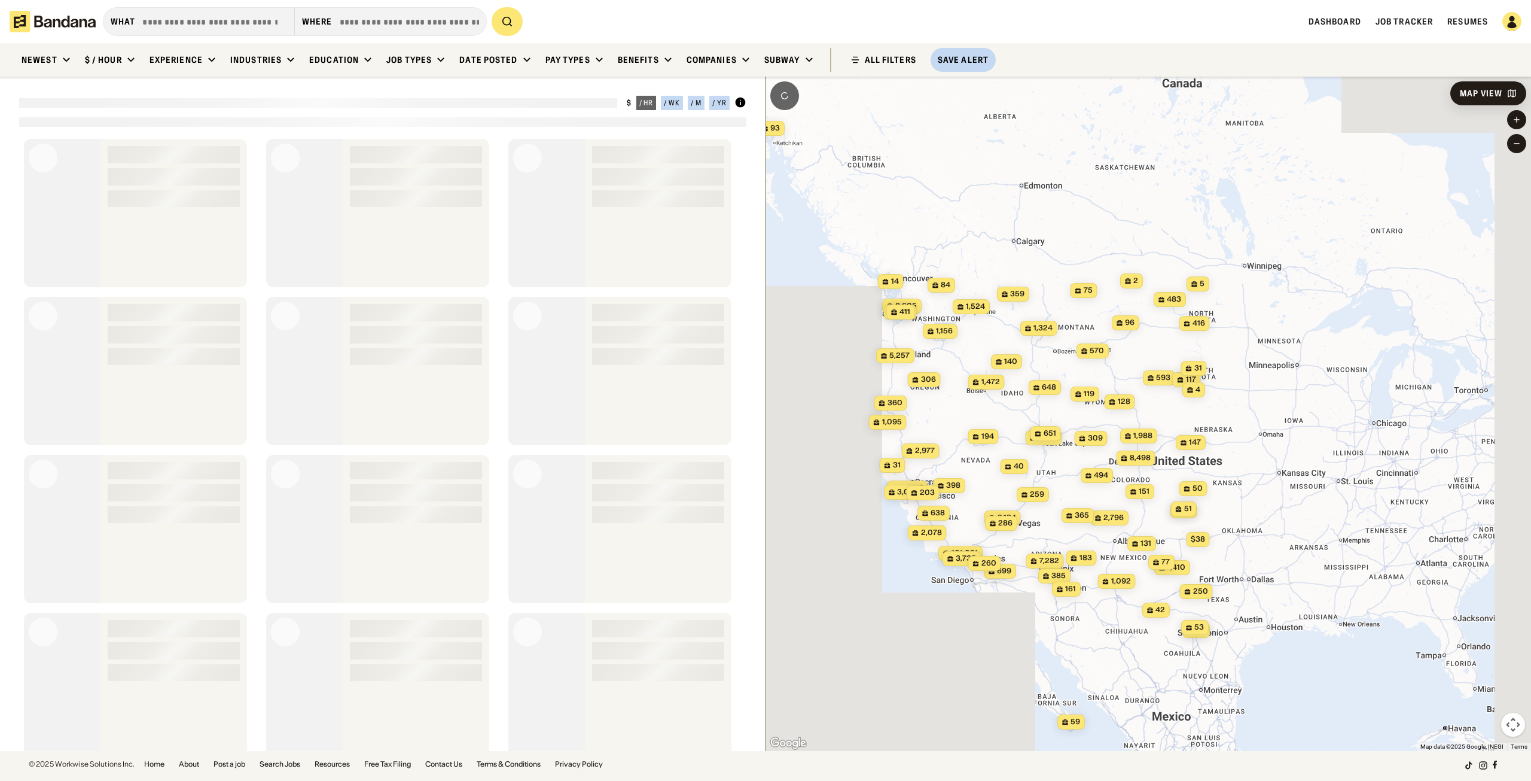 This screenshot has width=1531, height=781. I want to click on span: 570, so click(1097, 351).